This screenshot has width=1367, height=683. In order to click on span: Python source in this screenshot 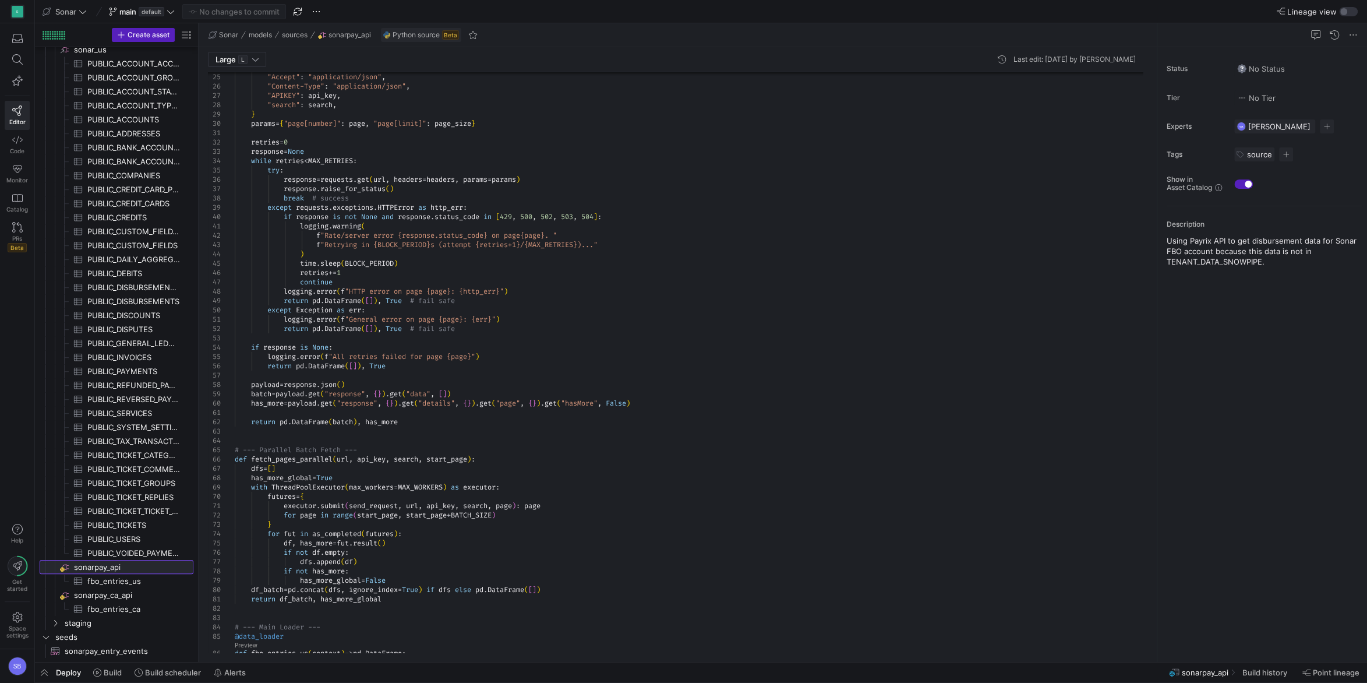, I will do `click(416, 35)`.